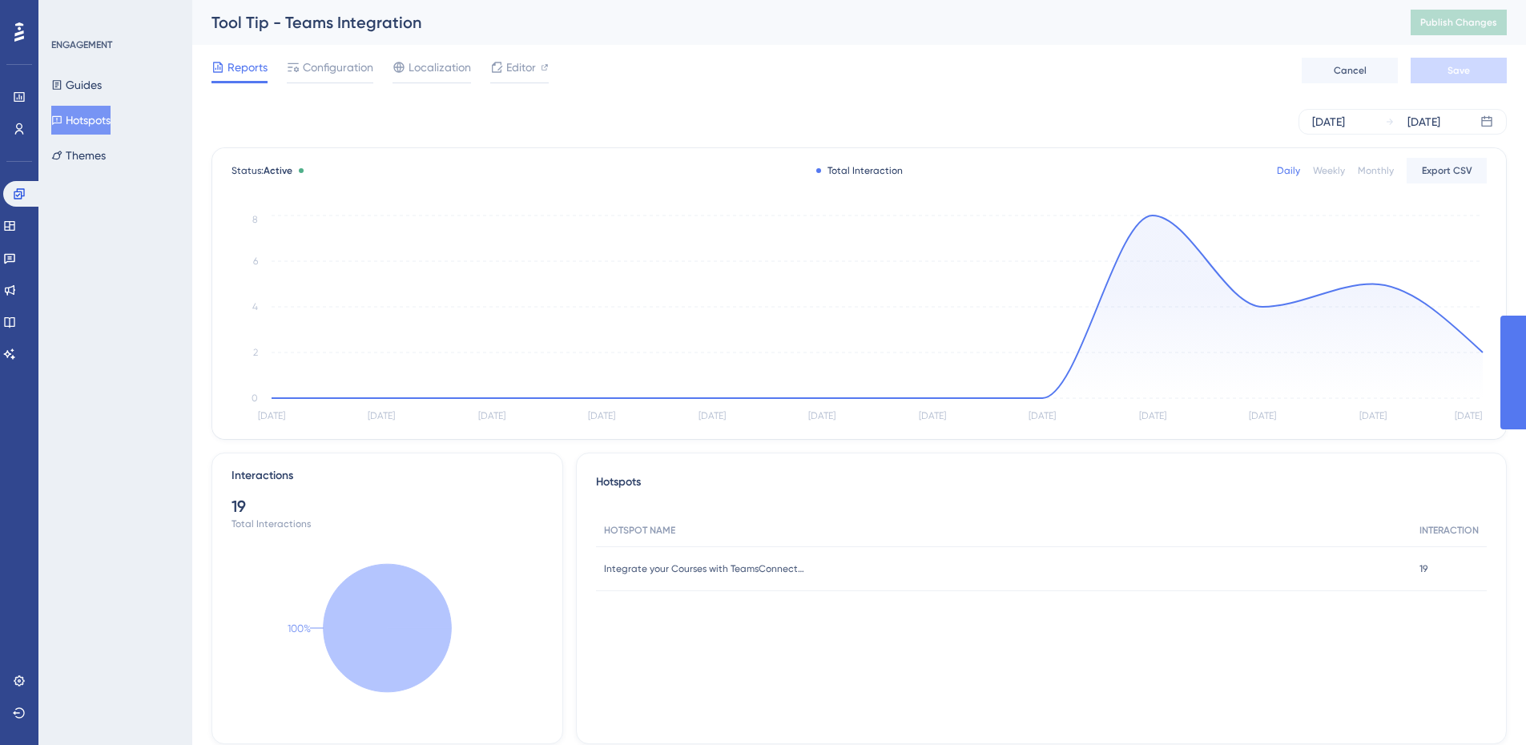  Describe the element at coordinates (262, 476) in the screenshot. I see `div: Interactions` at that location.